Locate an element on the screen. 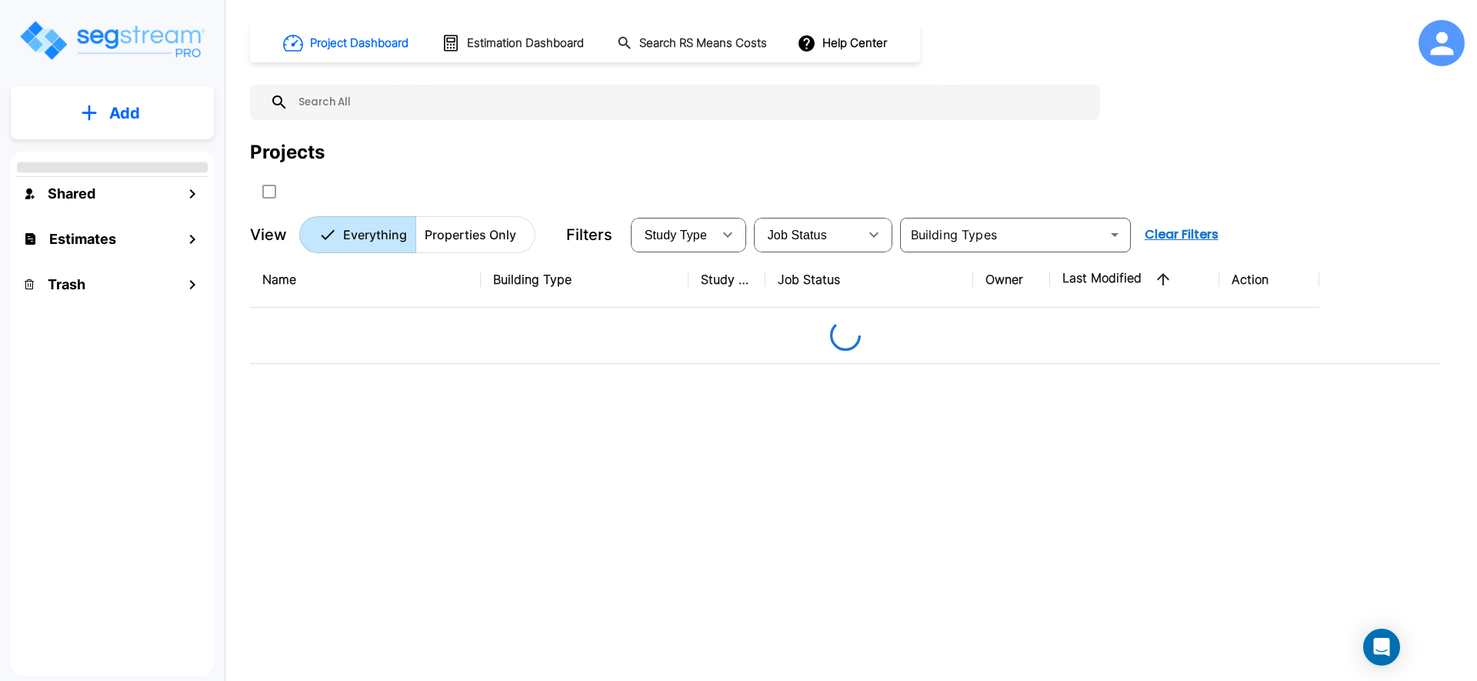  button: Help Center is located at coordinates (843, 43).